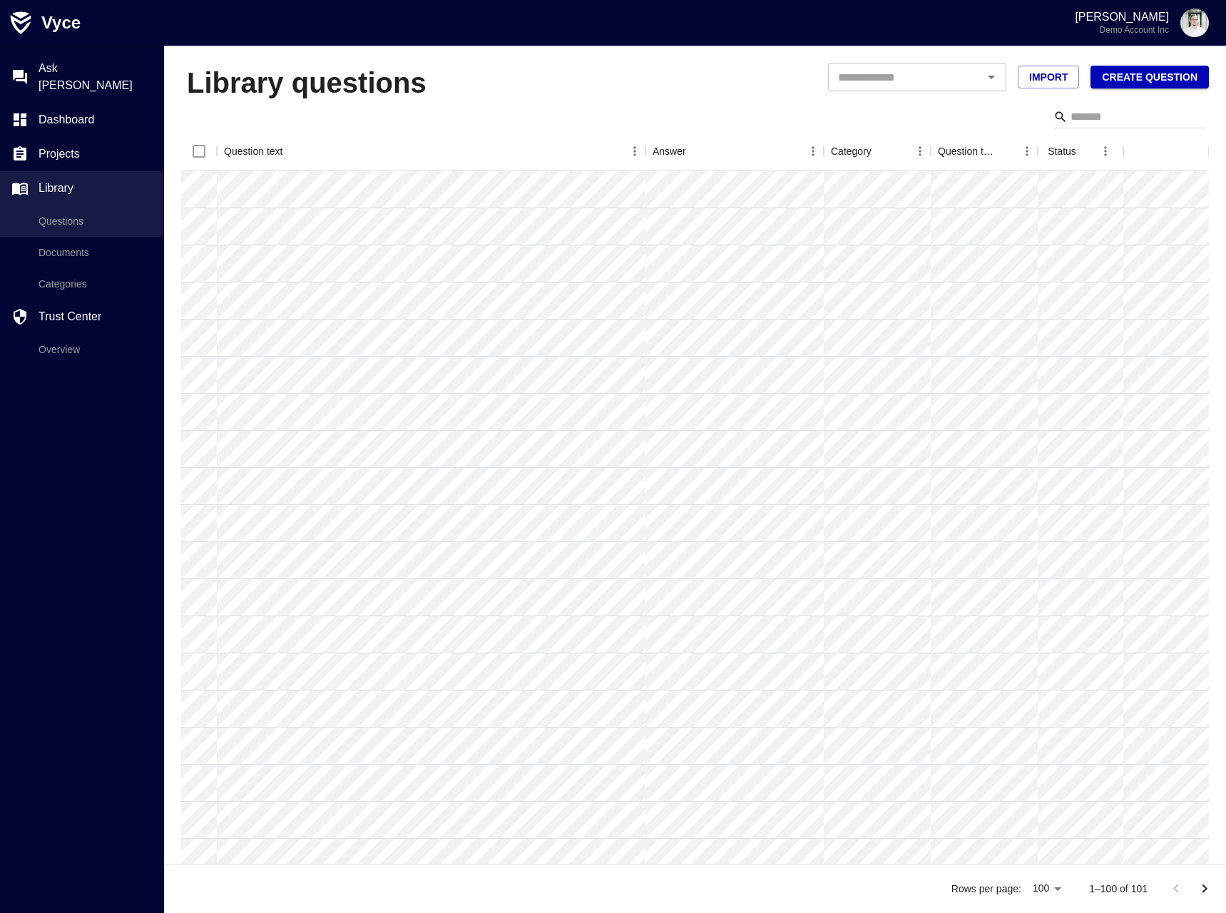  What do you see at coordinates (1134, 30) in the screenshot?
I see `span: Demo Account Inc` at bounding box center [1134, 30].